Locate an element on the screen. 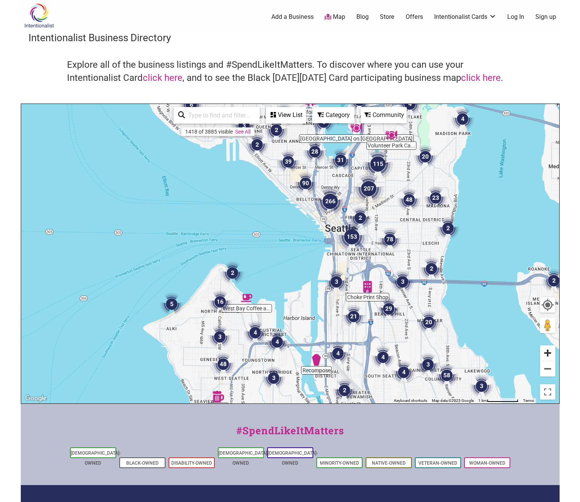  a: Store is located at coordinates (387, 17).